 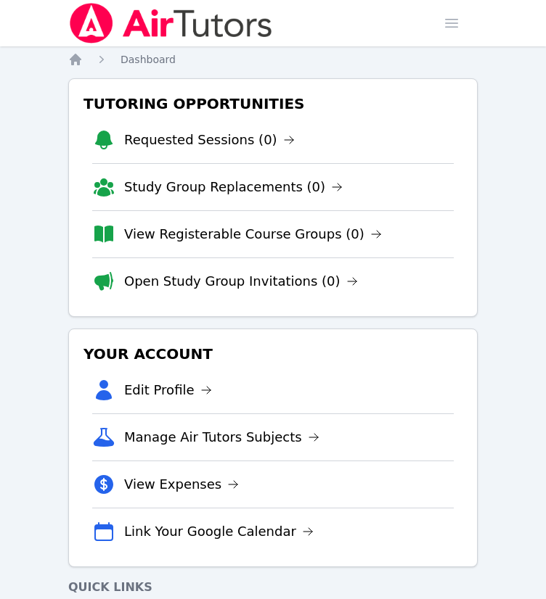 What do you see at coordinates (273, 588) in the screenshot?
I see `h4: Quick Links` at bounding box center [273, 588].